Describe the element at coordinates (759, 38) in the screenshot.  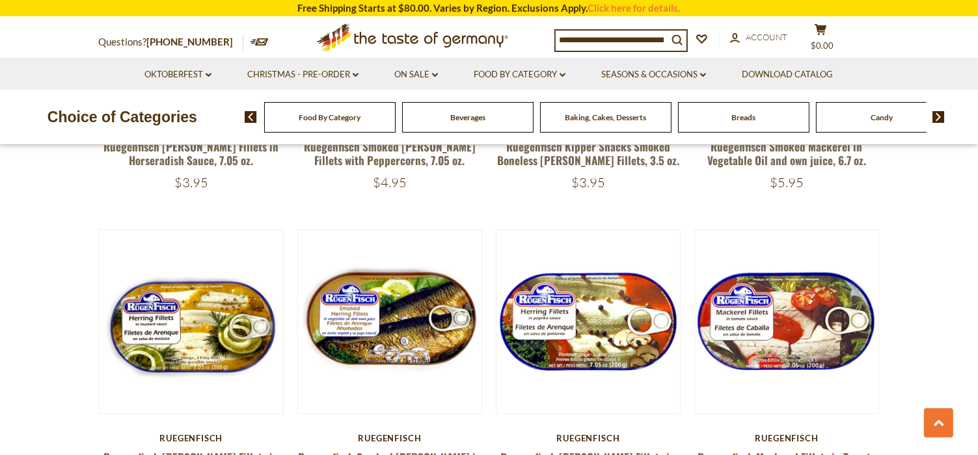
I see `a: Account` at that location.